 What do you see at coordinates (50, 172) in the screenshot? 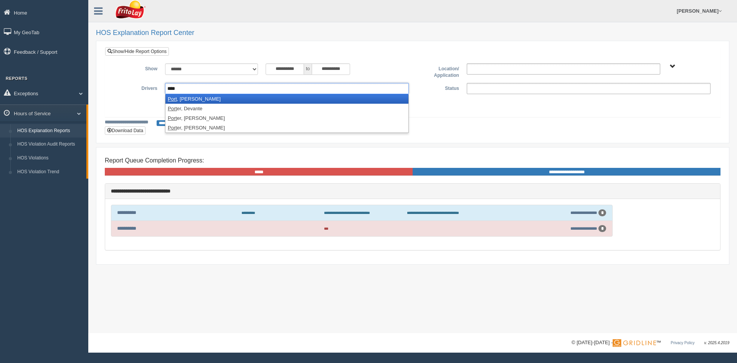
I see `a: HOS Violation Trend` at bounding box center [50, 172].